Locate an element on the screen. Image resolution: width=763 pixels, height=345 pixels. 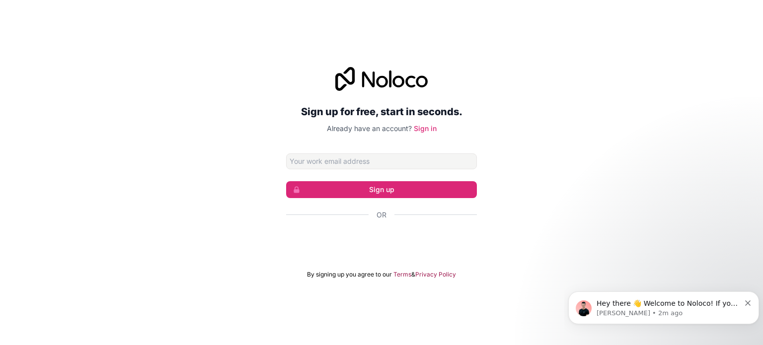
button: Dismiss notification is located at coordinates (184, 31).